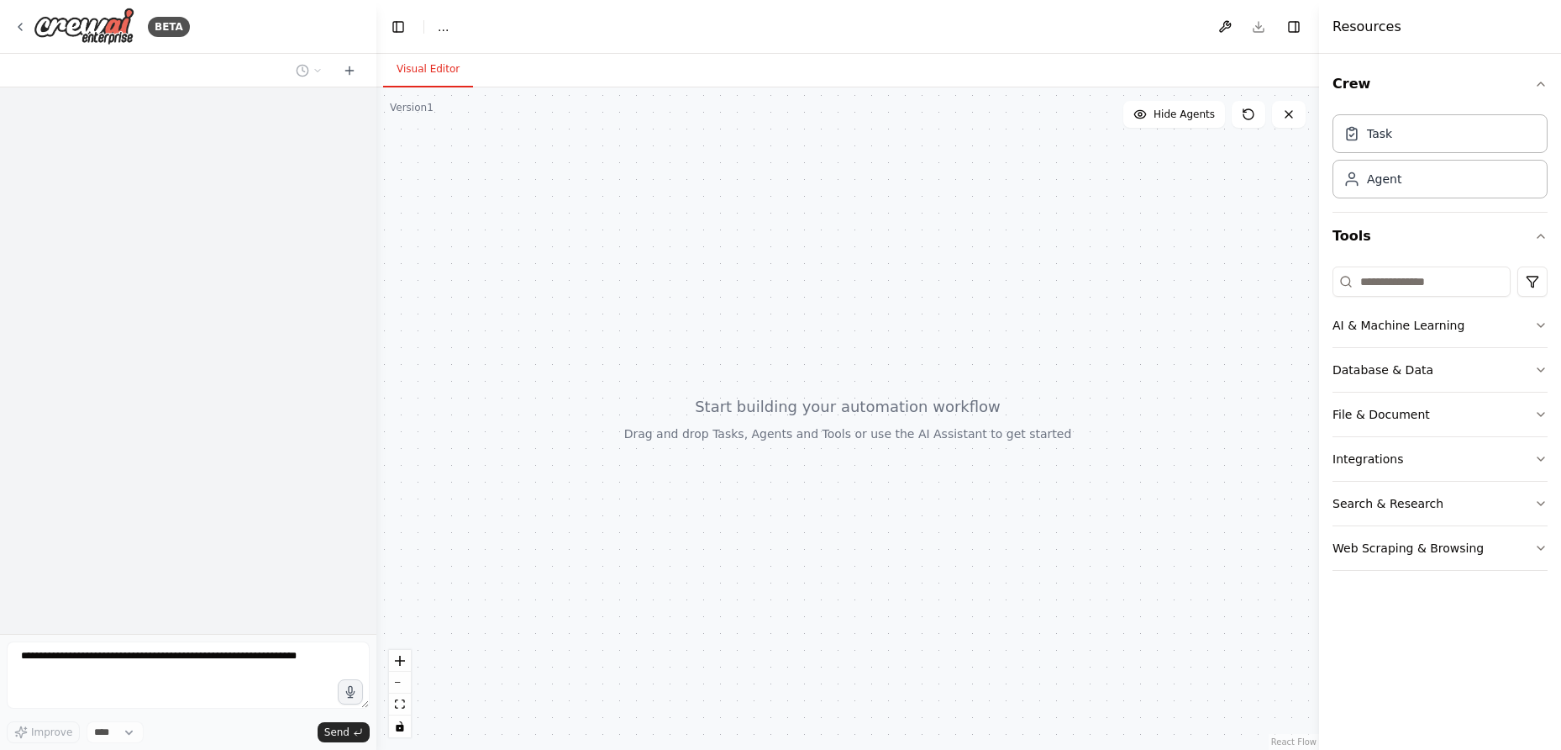 Image resolution: width=1561 pixels, height=750 pixels. Describe the element at coordinates (412, 108) in the screenshot. I see `div: Version 1` at that location.